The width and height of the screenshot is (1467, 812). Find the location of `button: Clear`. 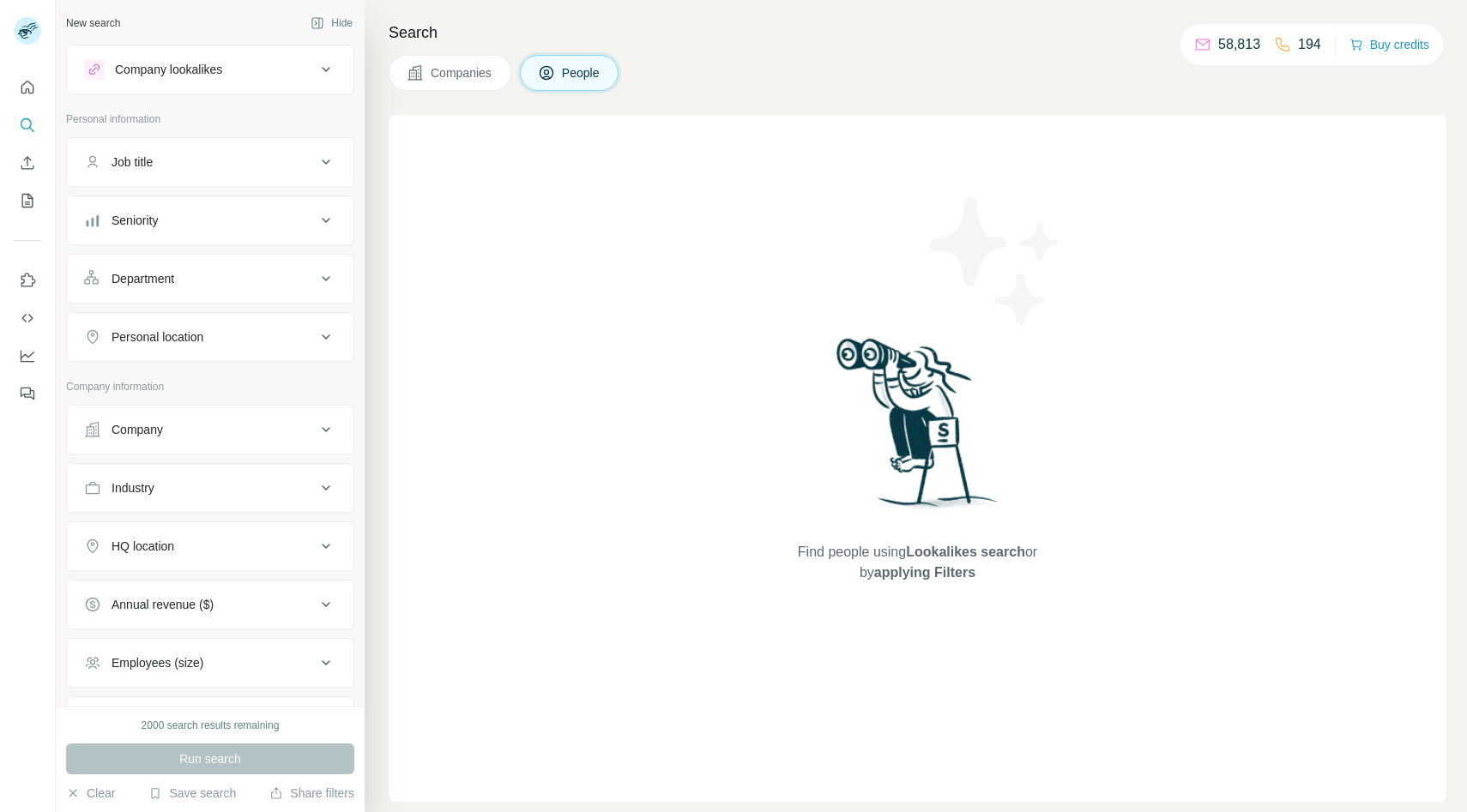

button: Clear is located at coordinates (90, 793).